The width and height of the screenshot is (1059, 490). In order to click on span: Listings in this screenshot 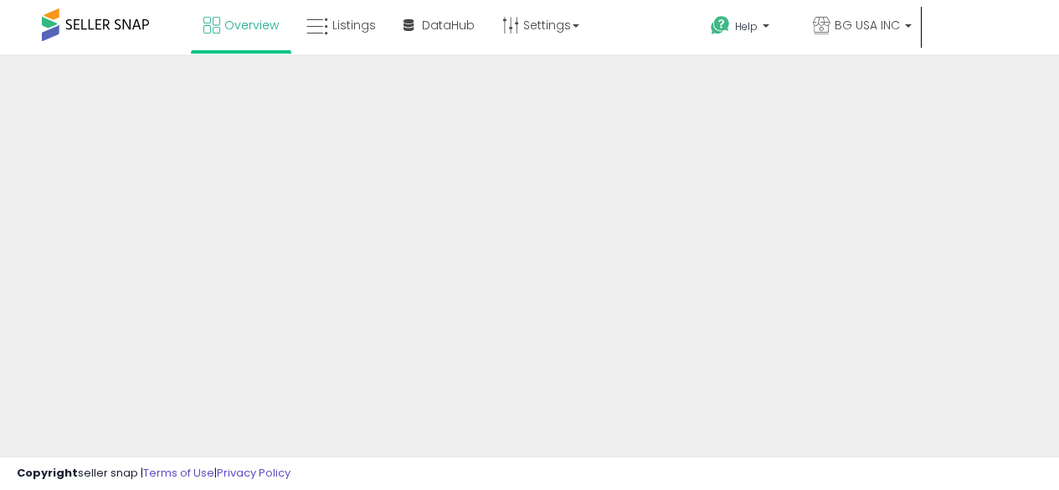, I will do `click(354, 25)`.